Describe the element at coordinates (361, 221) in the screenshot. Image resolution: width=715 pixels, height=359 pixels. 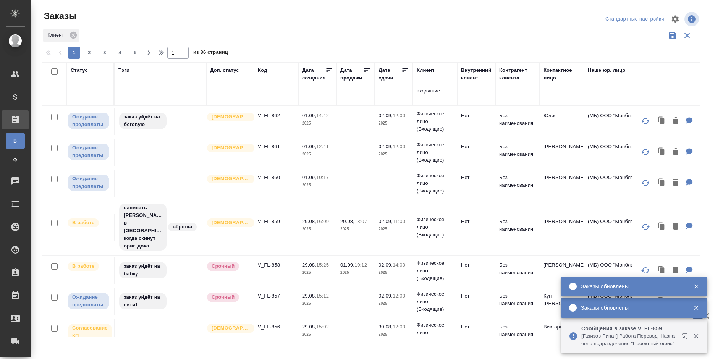
I see `p: 18:07` at that location.